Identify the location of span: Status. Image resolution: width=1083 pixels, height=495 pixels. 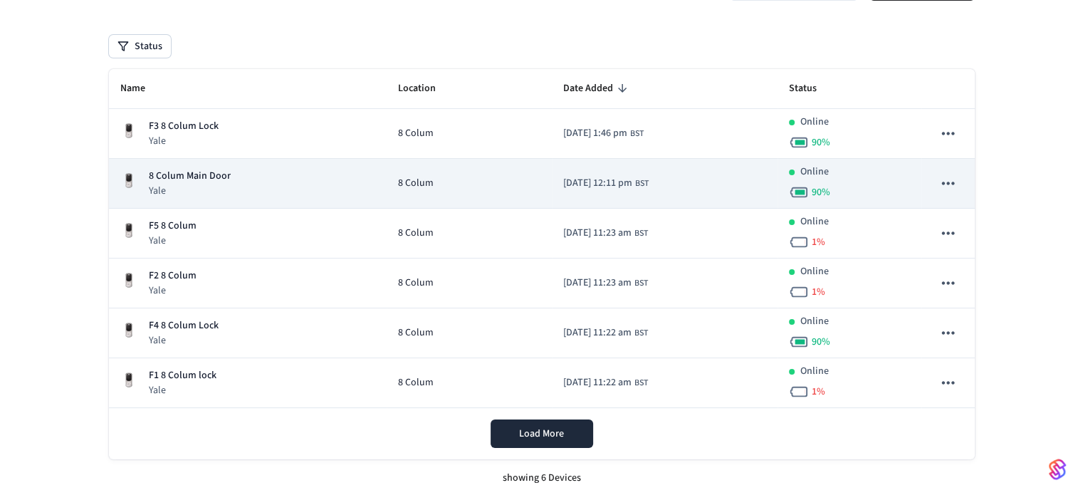
(812, 88).